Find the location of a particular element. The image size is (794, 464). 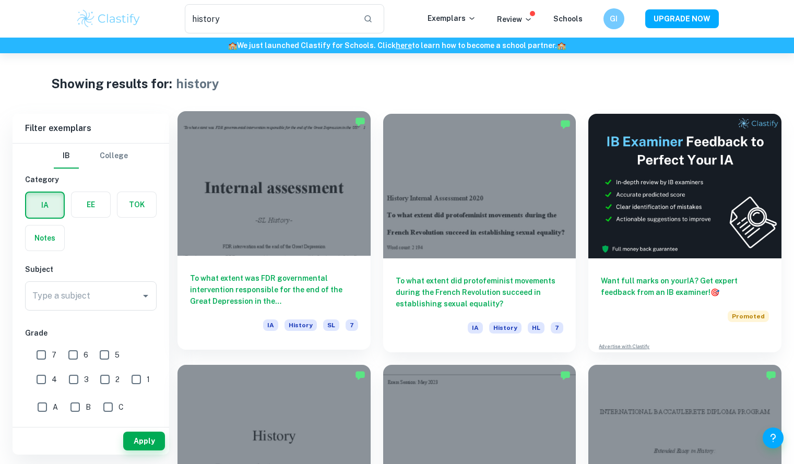

p: Exemplars is located at coordinates (452, 18).